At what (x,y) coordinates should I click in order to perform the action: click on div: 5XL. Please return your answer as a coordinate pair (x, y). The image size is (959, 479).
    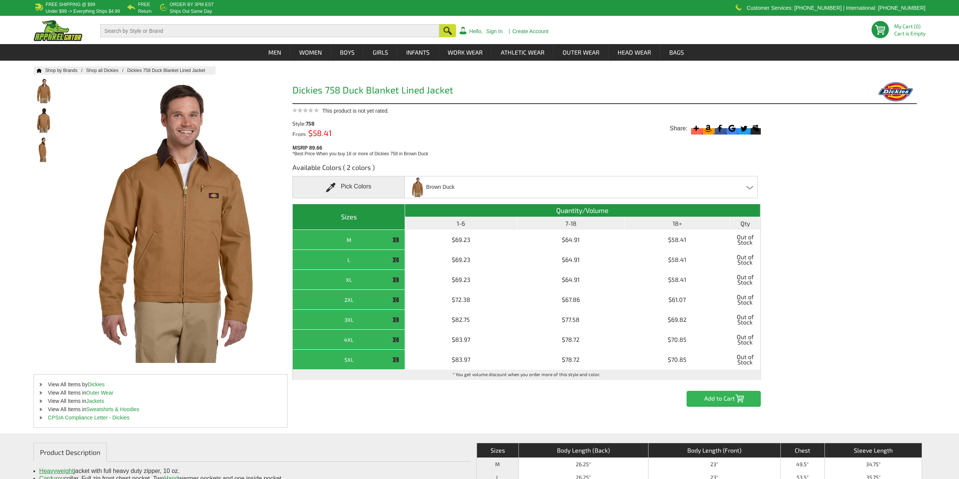
    Looking at the image, I should click on (349, 360).